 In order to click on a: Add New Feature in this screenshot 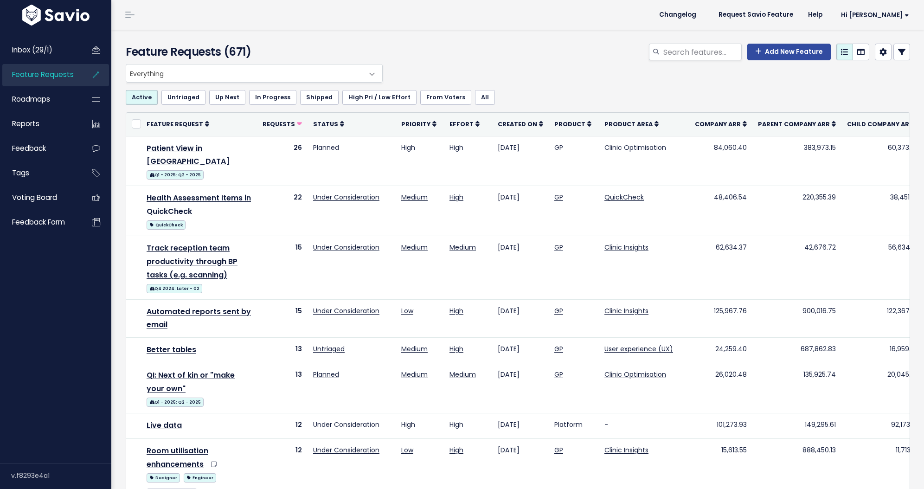, I will do `click(789, 52)`.